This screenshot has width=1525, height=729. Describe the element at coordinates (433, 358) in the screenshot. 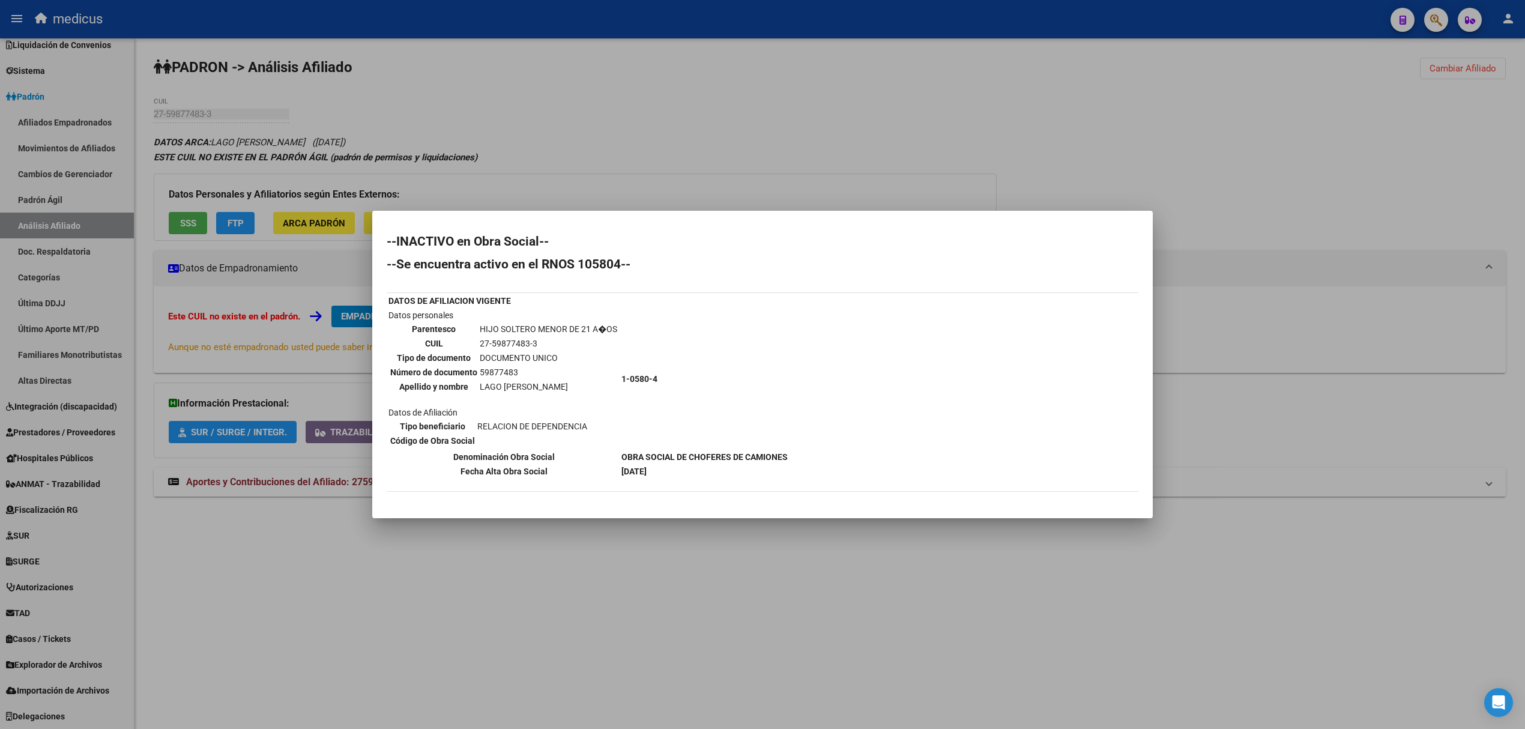

I see `th: Tipo de documento` at that location.